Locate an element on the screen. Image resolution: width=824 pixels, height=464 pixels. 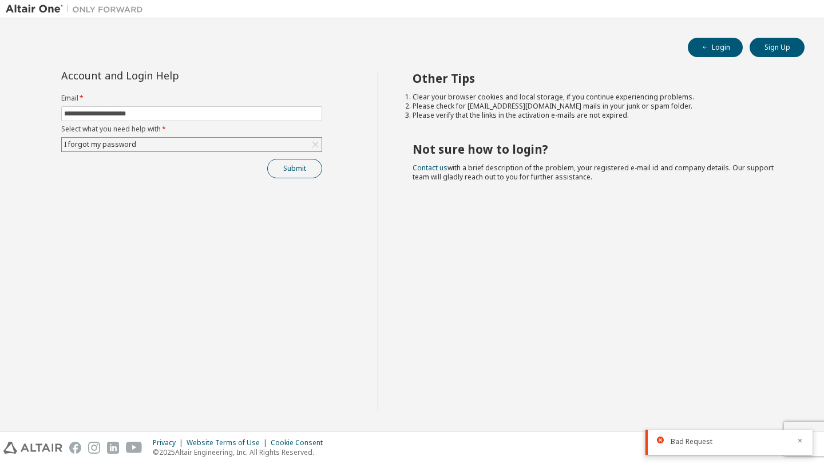
span: with a brief description of the problem, your registered e-mail id and company details. Our suppo... is located at coordinates (593, 172).